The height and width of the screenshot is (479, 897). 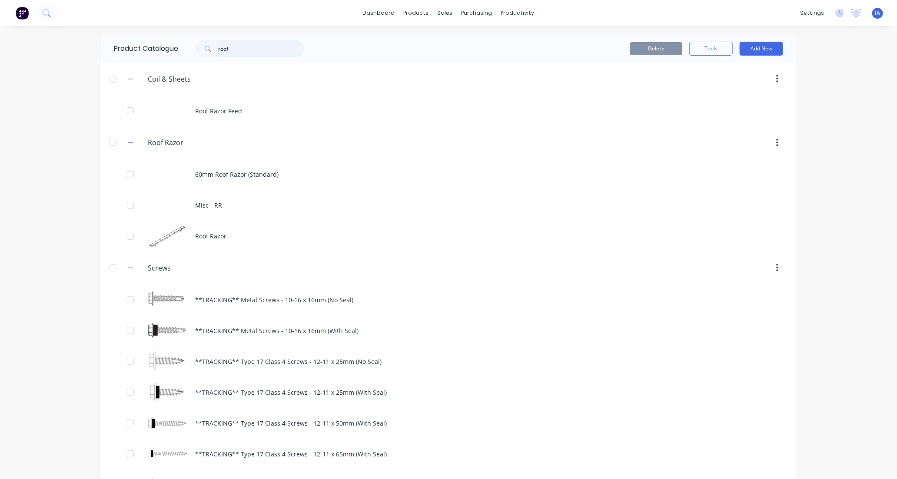 What do you see at coordinates (379, 13) in the screenshot?
I see `a: dashboard` at bounding box center [379, 13].